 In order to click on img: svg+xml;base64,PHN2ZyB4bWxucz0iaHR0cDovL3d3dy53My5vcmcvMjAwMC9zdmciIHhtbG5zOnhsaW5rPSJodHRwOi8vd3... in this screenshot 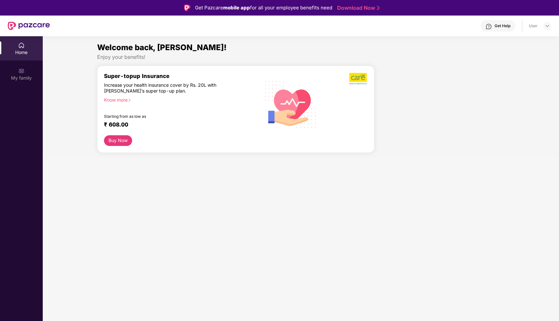, I will do `click(291, 104)`.